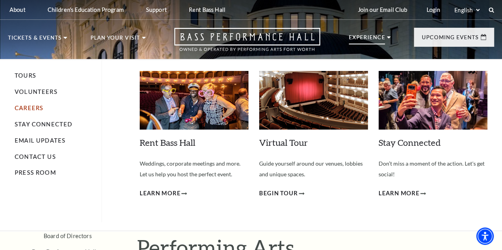 This screenshot has height=250, width=502. What do you see at coordinates (450, 40) in the screenshot?
I see `p: Upcoming Events` at bounding box center [450, 40].